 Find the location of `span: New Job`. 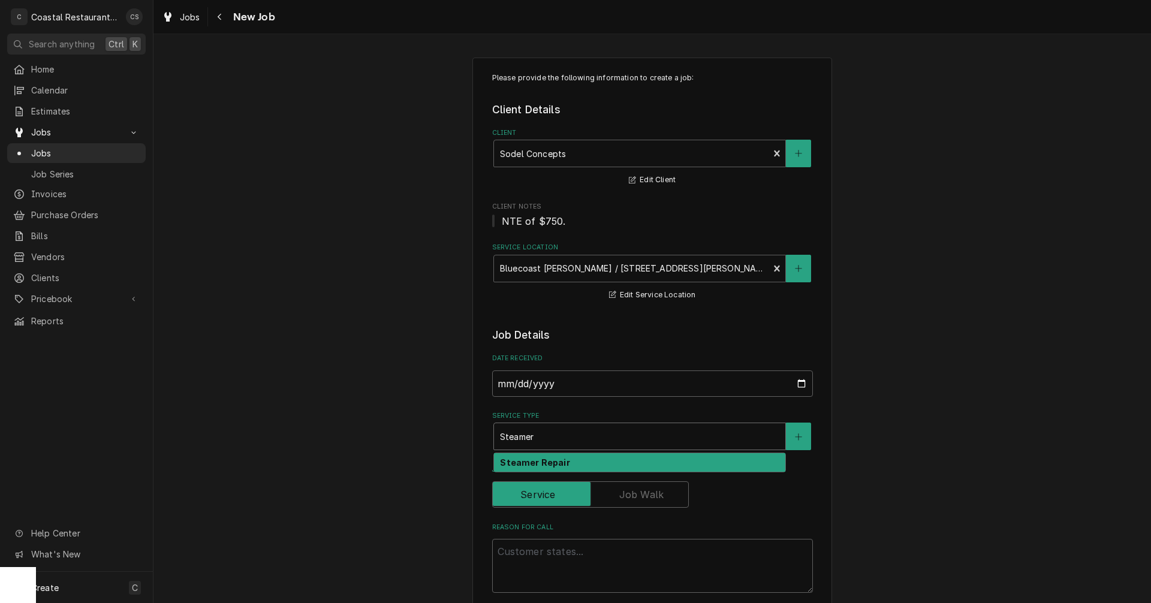

span: New Job is located at coordinates (252, 17).